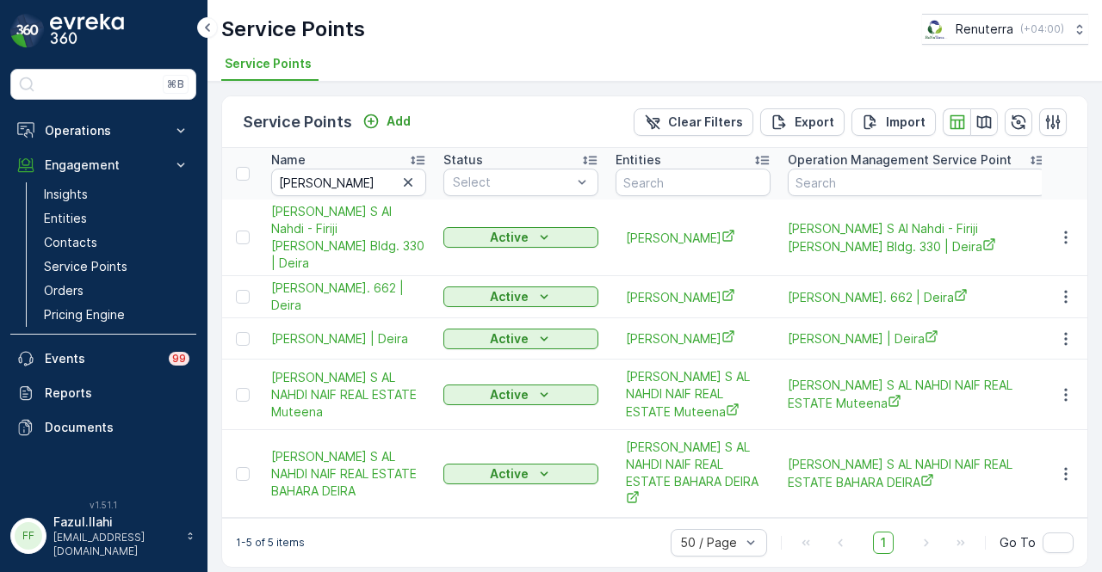 This screenshot has height=572, width=1102. Describe the element at coordinates (28, 536) in the screenshot. I see `div: FF` at that location.